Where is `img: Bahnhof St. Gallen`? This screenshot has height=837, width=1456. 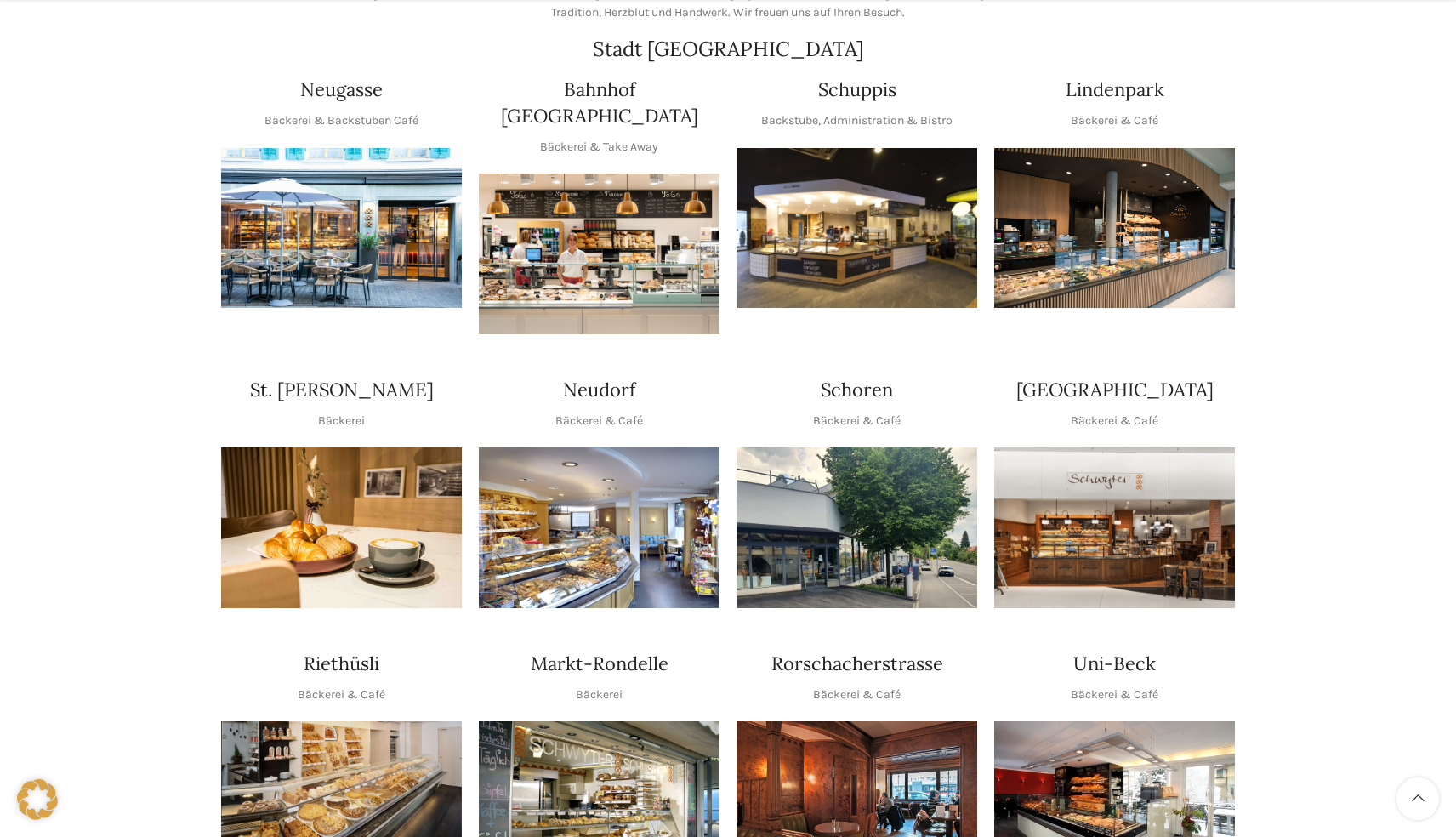
img: Bahnhof St. Gallen is located at coordinates (599, 253).